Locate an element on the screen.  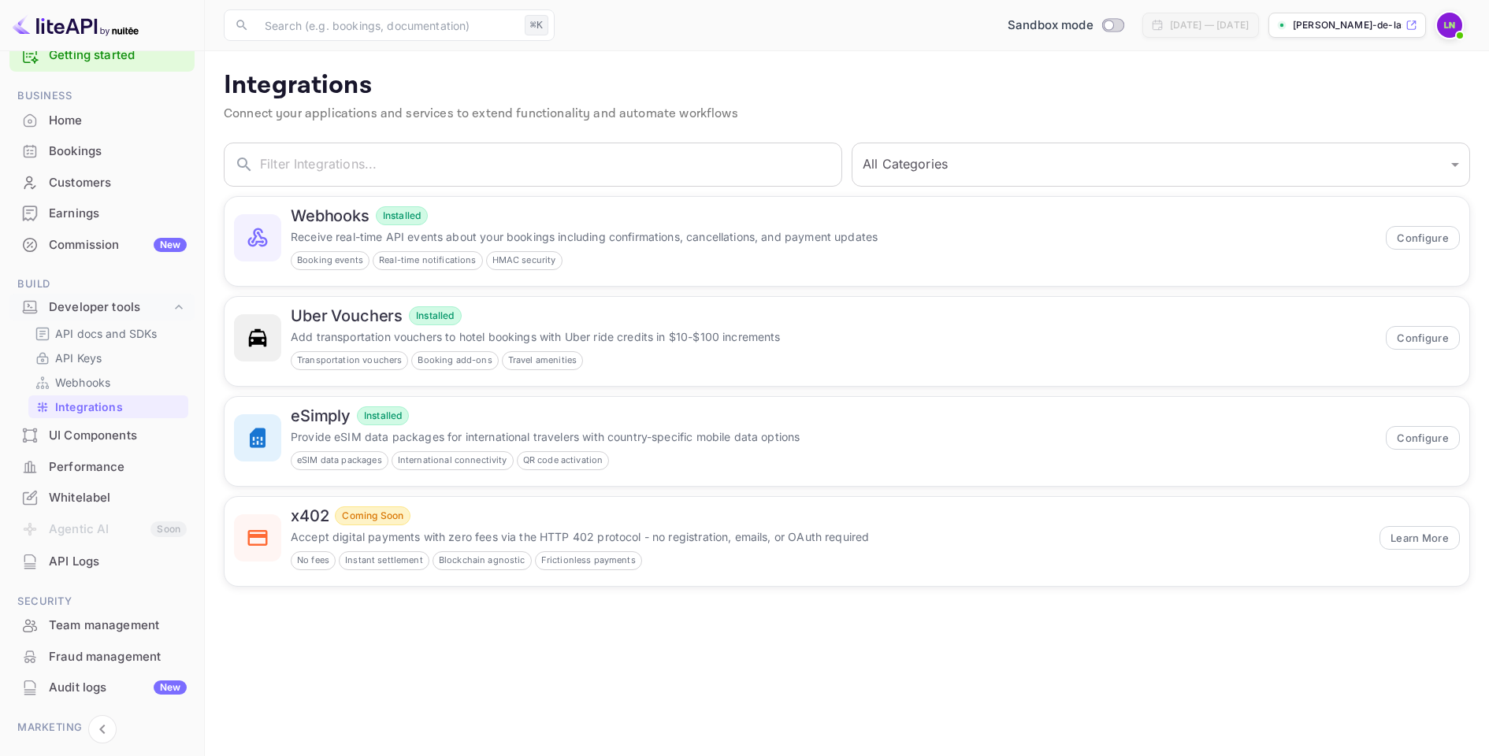
div: CommissionNew is located at coordinates (102, 245).